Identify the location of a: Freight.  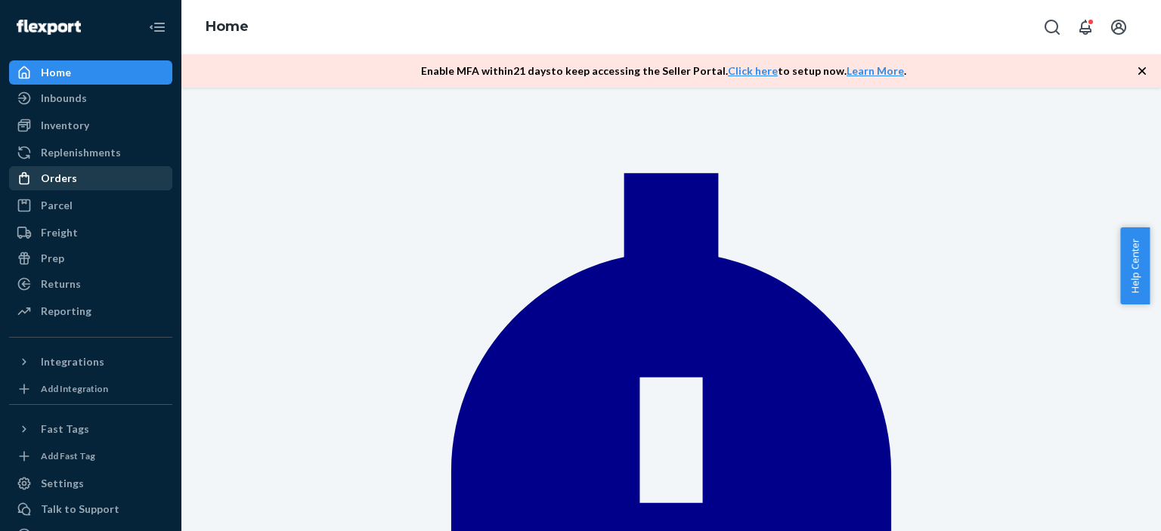
(91, 233).